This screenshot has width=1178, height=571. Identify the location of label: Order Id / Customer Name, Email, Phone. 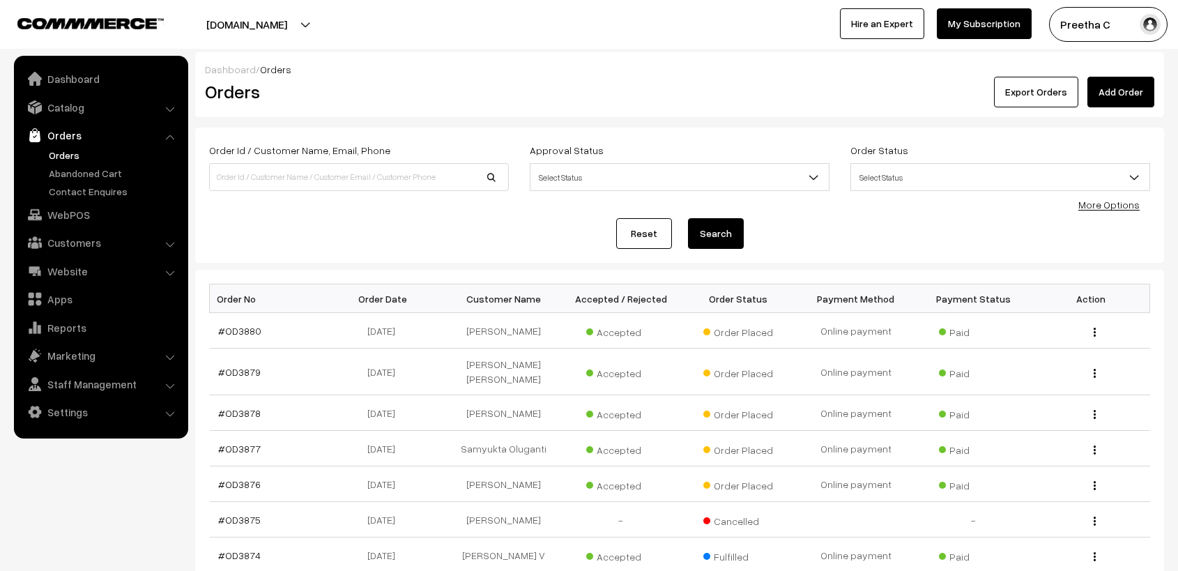
(300, 150).